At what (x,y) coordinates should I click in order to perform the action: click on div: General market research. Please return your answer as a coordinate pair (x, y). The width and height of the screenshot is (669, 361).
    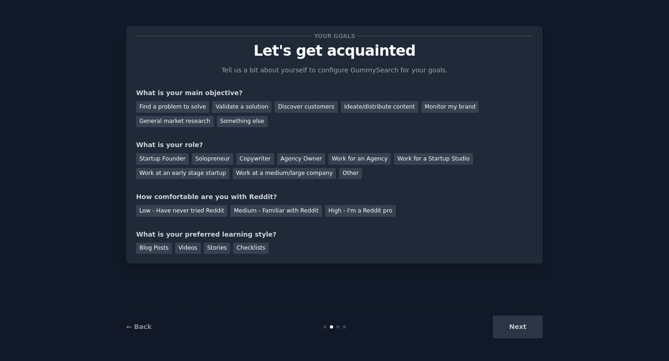
    Looking at the image, I should click on (175, 122).